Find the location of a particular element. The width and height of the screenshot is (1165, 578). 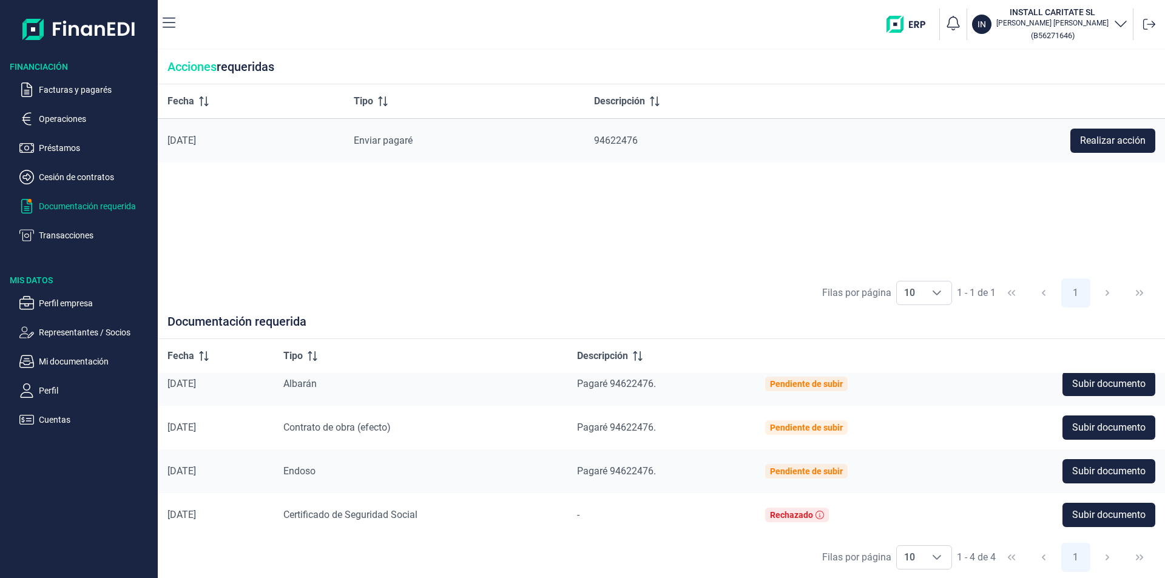

button: Transacciones is located at coordinates (86, 235).